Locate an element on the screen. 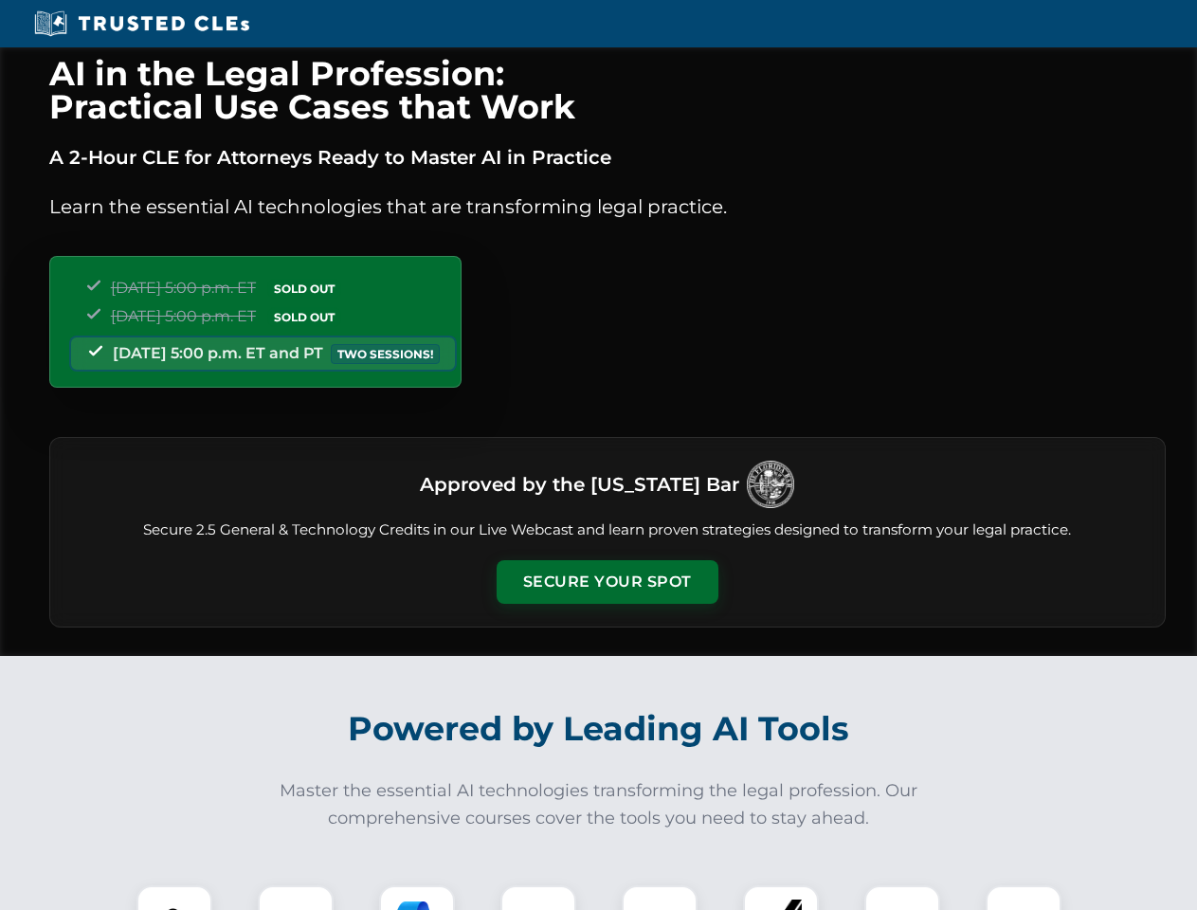  h1: AI in the Legal Profession: Practical Use Cases that Work is located at coordinates (607, 90).